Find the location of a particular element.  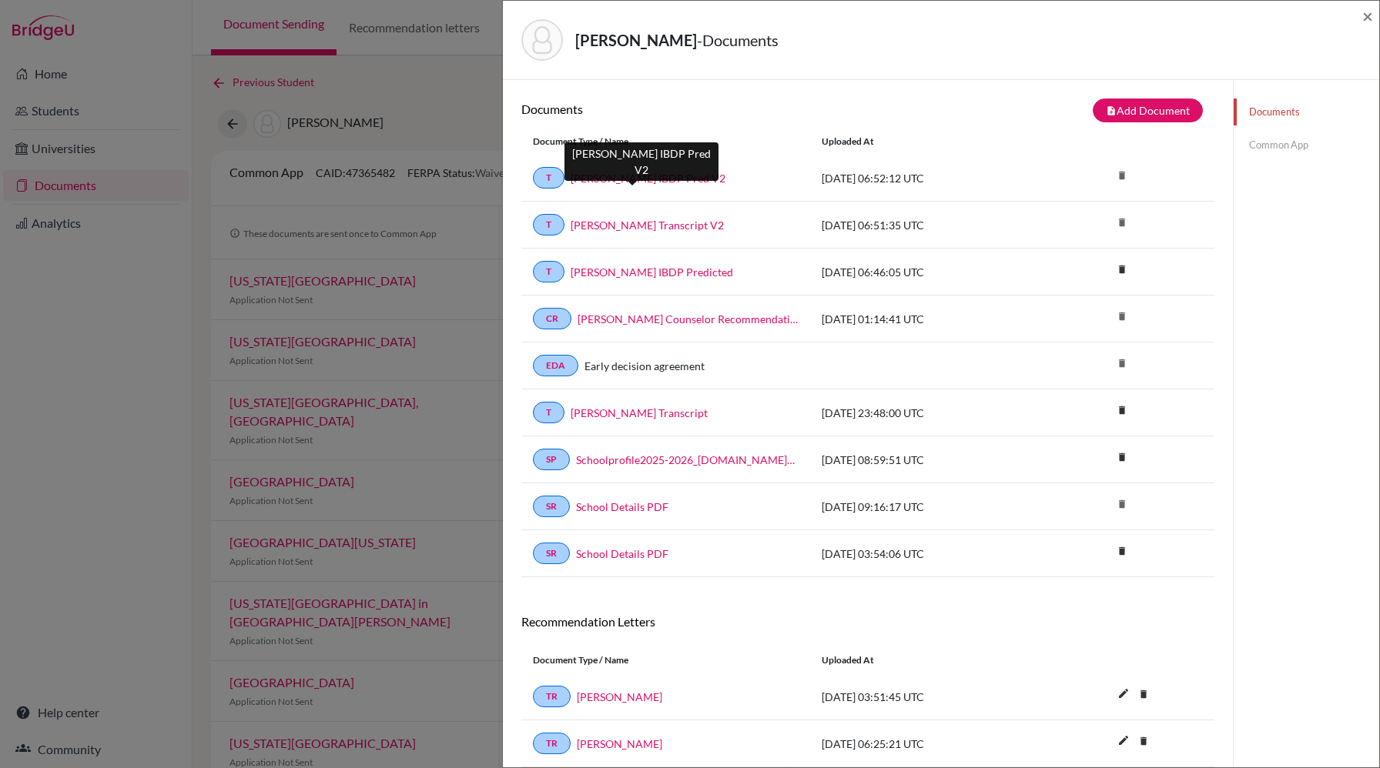

span: - Documents is located at coordinates (738, 40).